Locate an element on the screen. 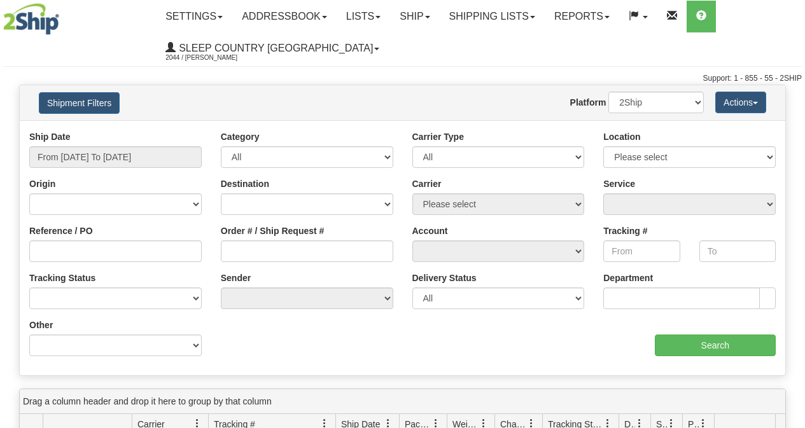  label: Carrier is located at coordinates (427, 184).